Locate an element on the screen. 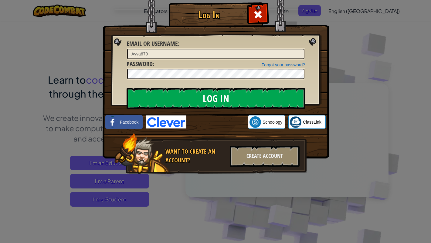 This screenshot has width=431, height=243. span: Password is located at coordinates (140, 64).